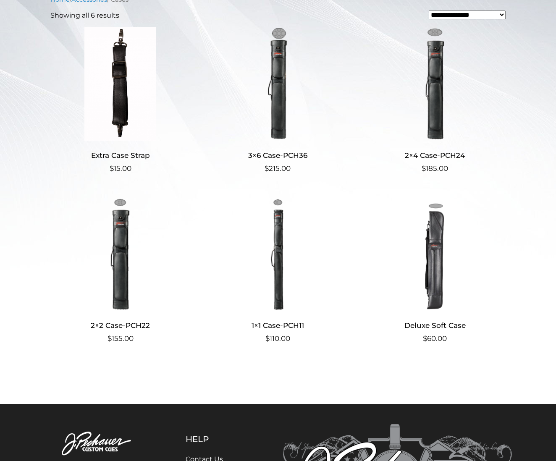  I want to click on bdi: 15.00, so click(121, 168).